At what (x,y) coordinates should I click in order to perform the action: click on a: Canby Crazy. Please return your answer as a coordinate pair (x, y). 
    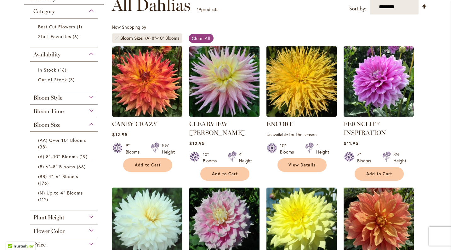
    Looking at the image, I should click on (147, 115).